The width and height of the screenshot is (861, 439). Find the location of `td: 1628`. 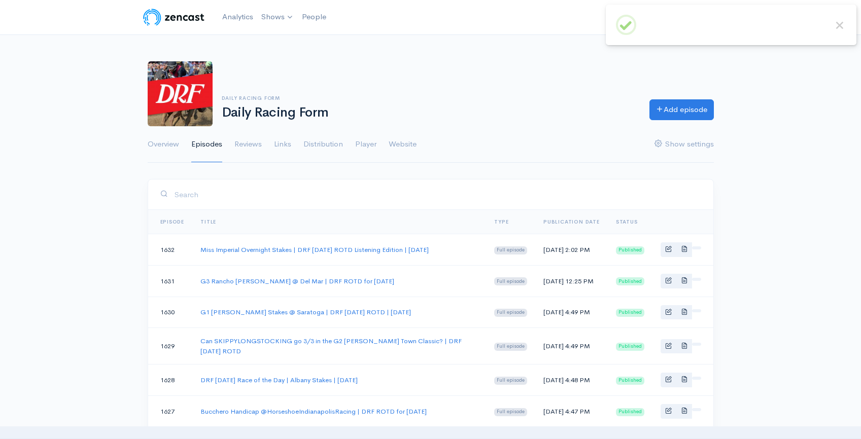

td: 1628 is located at coordinates (170, 380).